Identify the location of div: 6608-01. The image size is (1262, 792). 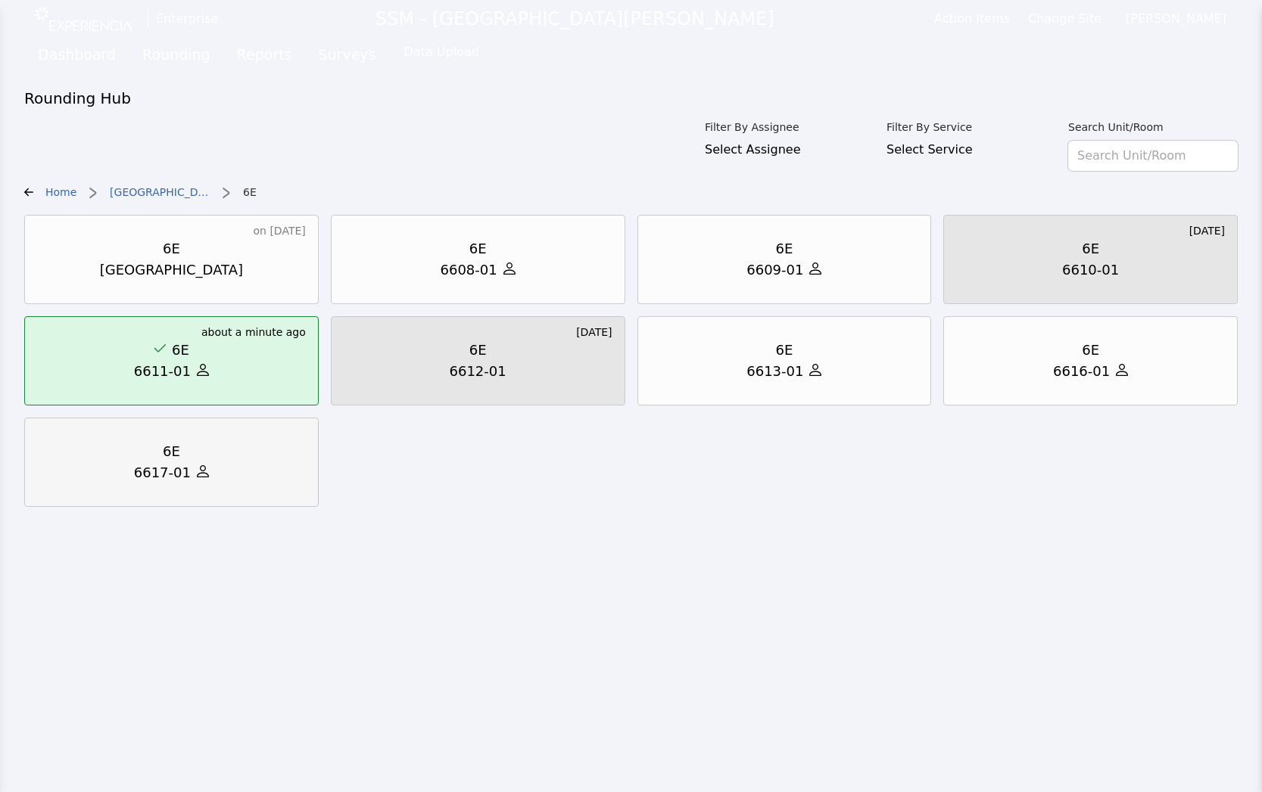
(468, 270).